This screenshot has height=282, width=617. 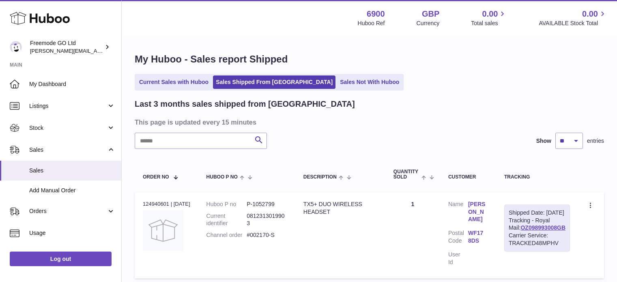 What do you see at coordinates (596, 141) in the screenshot?
I see `span: entries` at bounding box center [596, 141].